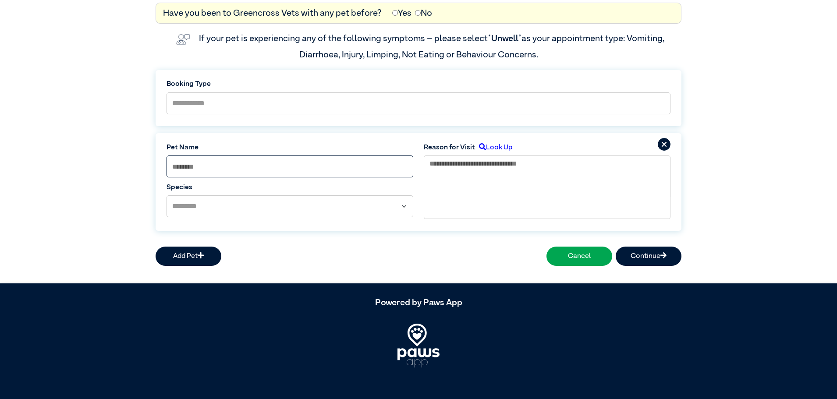 The height and width of the screenshot is (399, 837). I want to click on label: No, so click(424, 13).